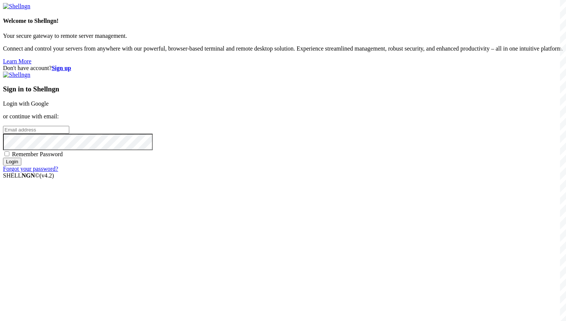 The height and width of the screenshot is (321, 566). What do you see at coordinates (283, 49) in the screenshot?
I see `p: Connect and control your servers from anywhere with our powerful, browser-based terminal and remo...` at bounding box center [283, 49].